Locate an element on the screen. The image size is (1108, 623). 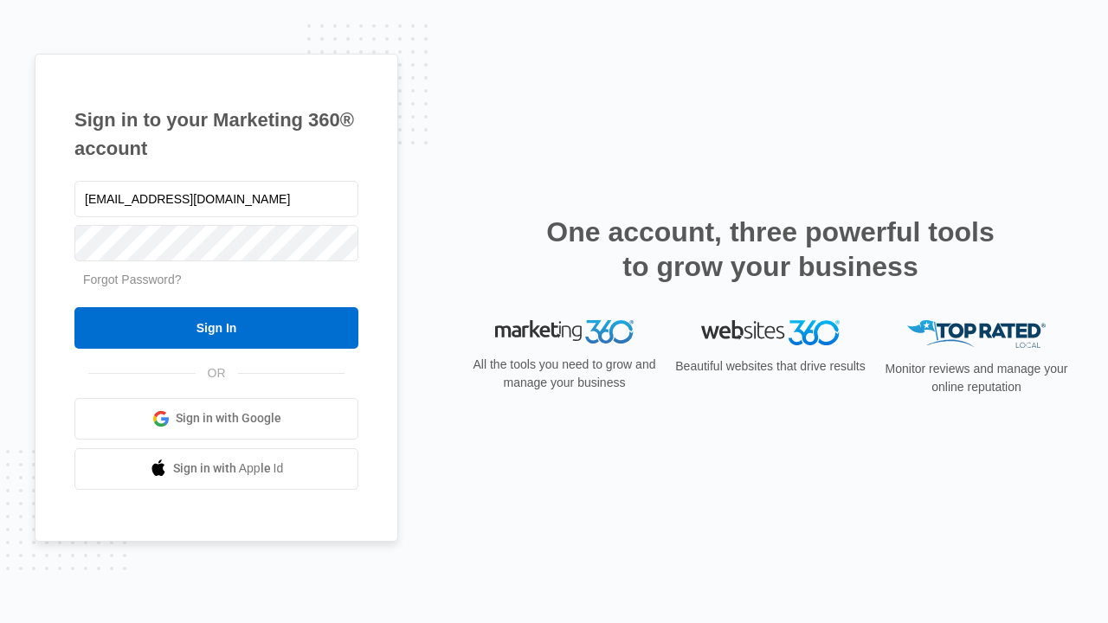
span: OR is located at coordinates (216, 373).